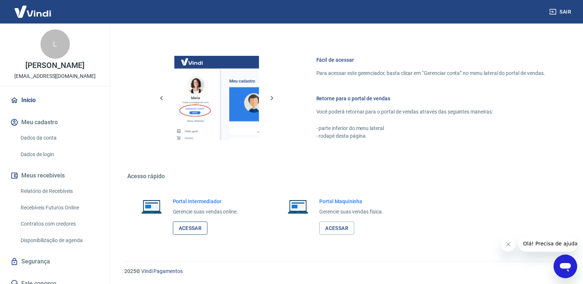 Image resolution: width=583 pixels, height=284 pixels. Describe the element at coordinates (55, 176) in the screenshot. I see `button: Meus recebíveis` at that location.